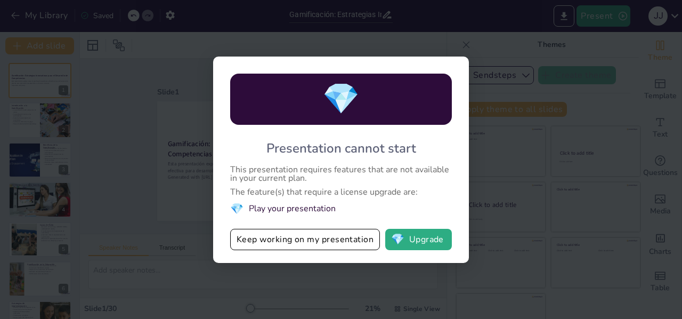  I want to click on div: Presentation cannot start, so click(341, 148).